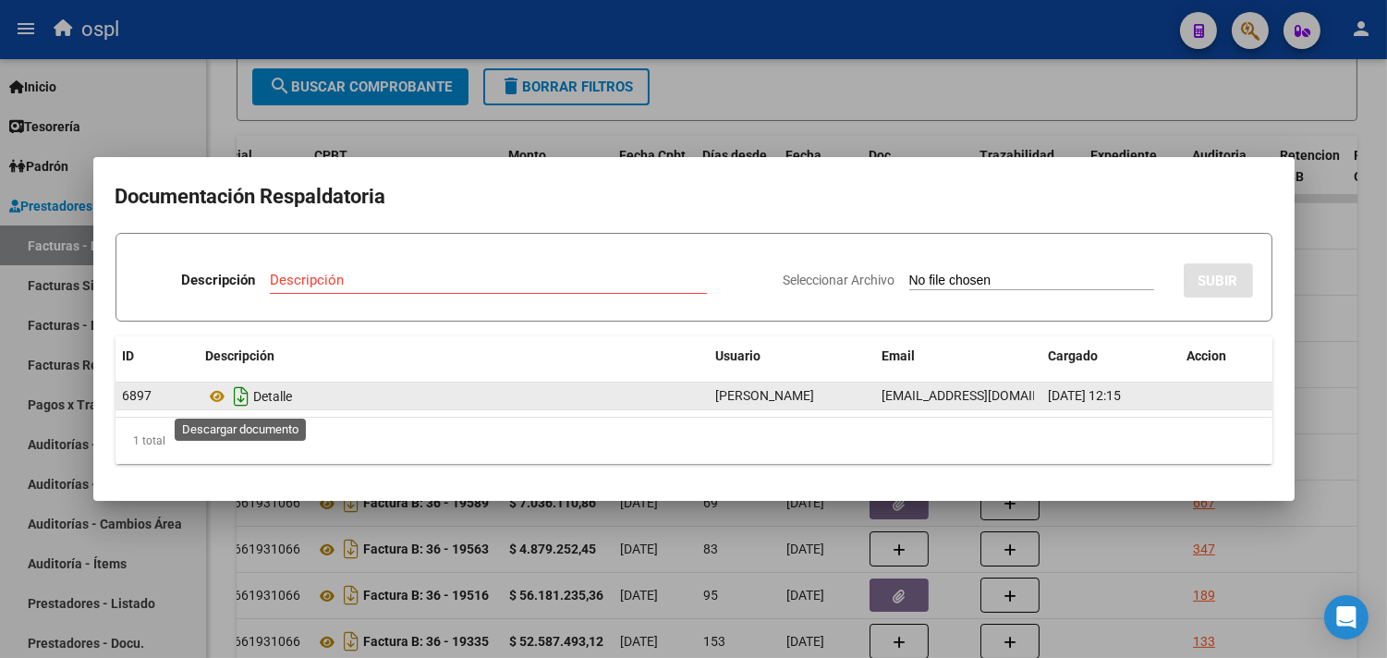 The image size is (1387, 658). What do you see at coordinates (694, 441) in the screenshot?
I see `div: 1 total` at bounding box center [694, 441].